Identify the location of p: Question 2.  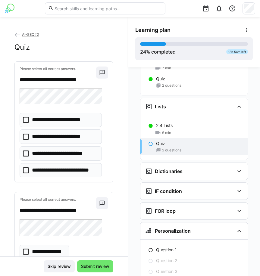
(166, 261).